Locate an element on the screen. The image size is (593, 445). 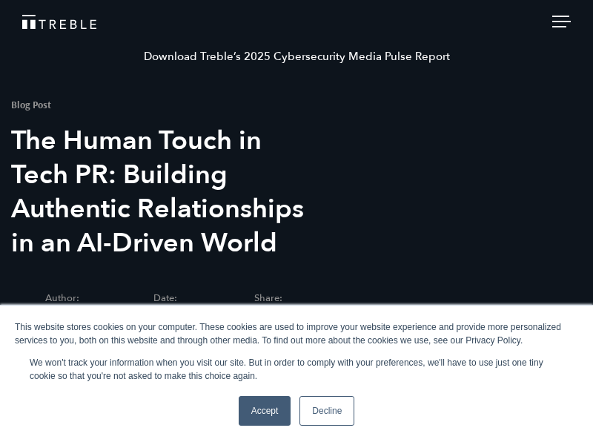
img: Treble logo is located at coordinates (59, 21).